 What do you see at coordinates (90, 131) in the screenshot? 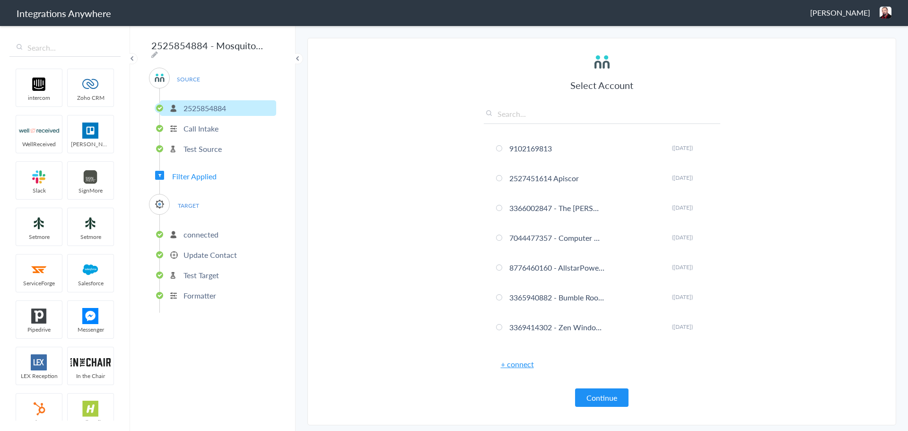
I see `img: trello.png` at bounding box center [90, 131].